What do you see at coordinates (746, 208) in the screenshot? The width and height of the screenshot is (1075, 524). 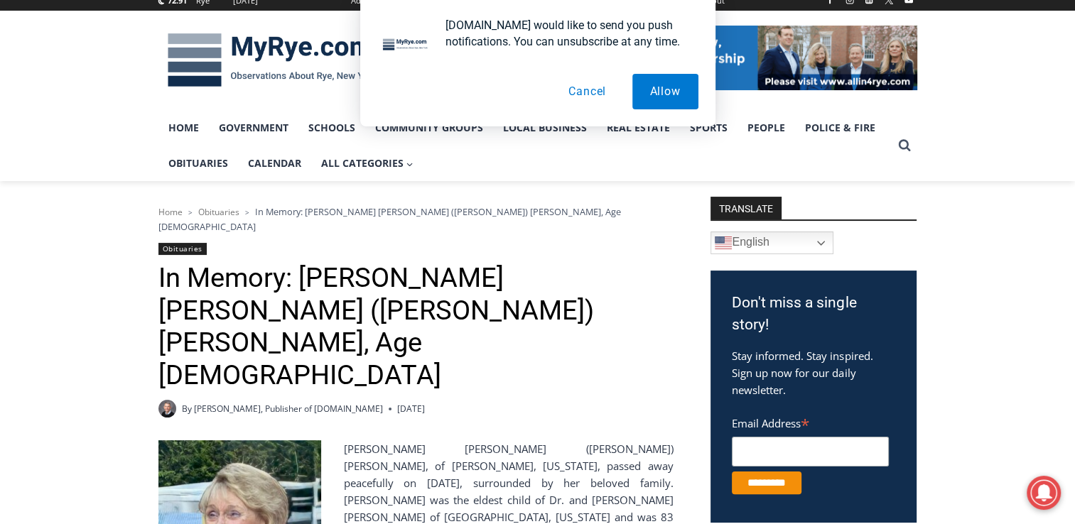 I see `strong: TRANSLATE` at bounding box center [746, 208].